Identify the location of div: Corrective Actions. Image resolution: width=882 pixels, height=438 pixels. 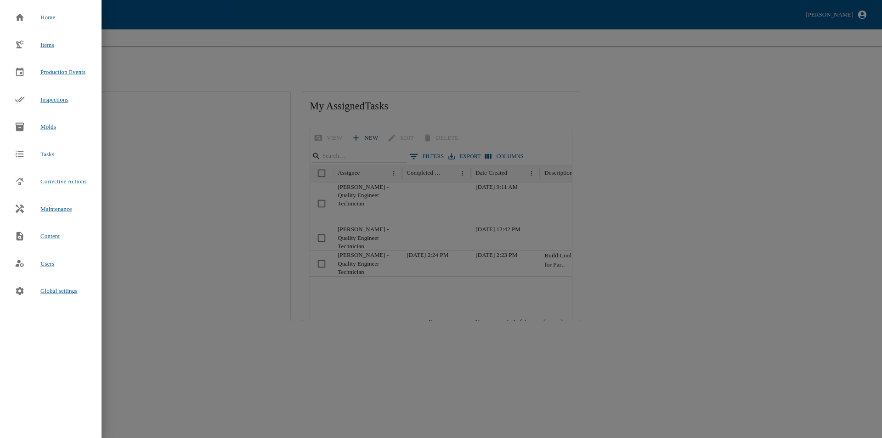
(51, 182).